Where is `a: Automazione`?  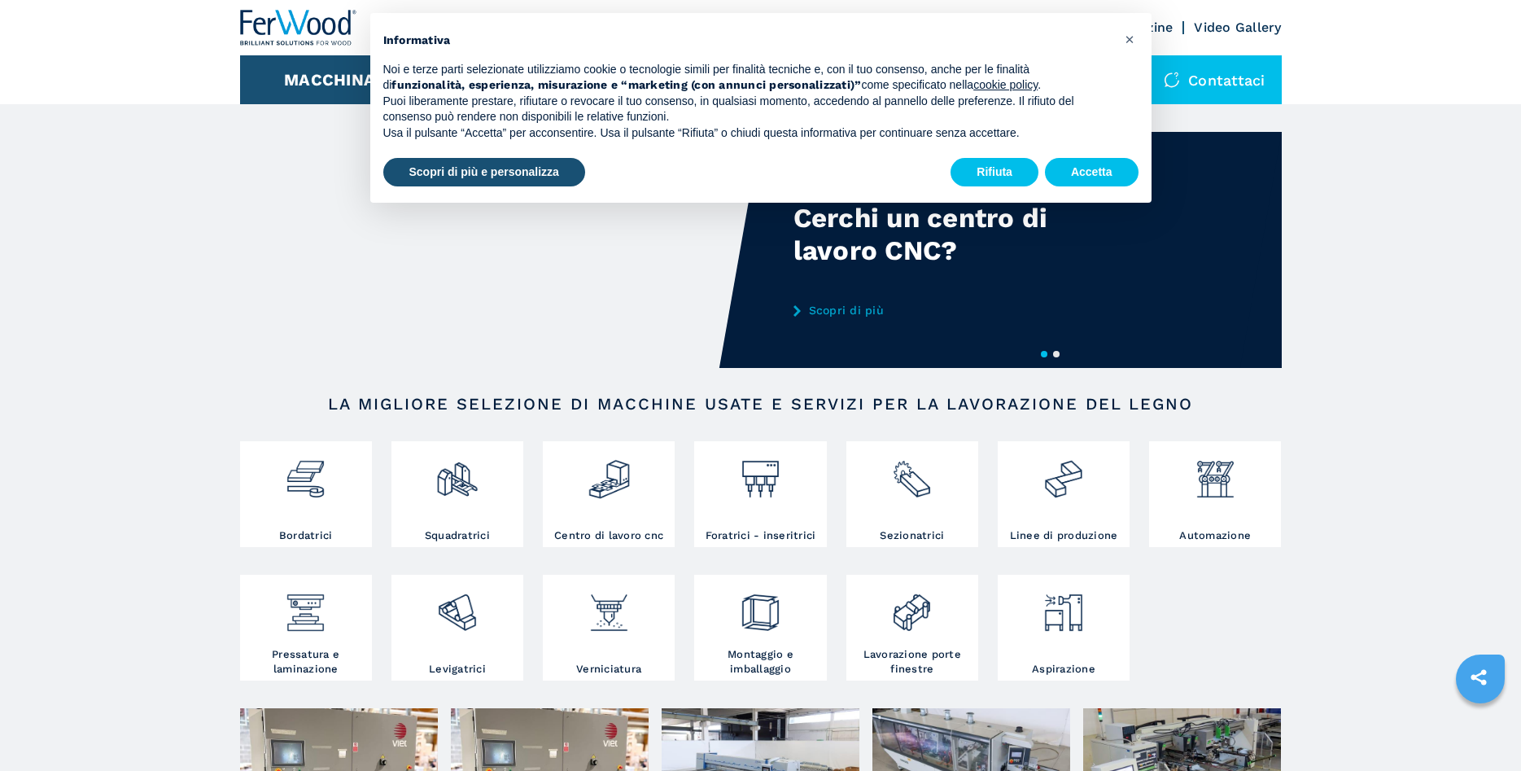 a: Automazione is located at coordinates (1215, 494).